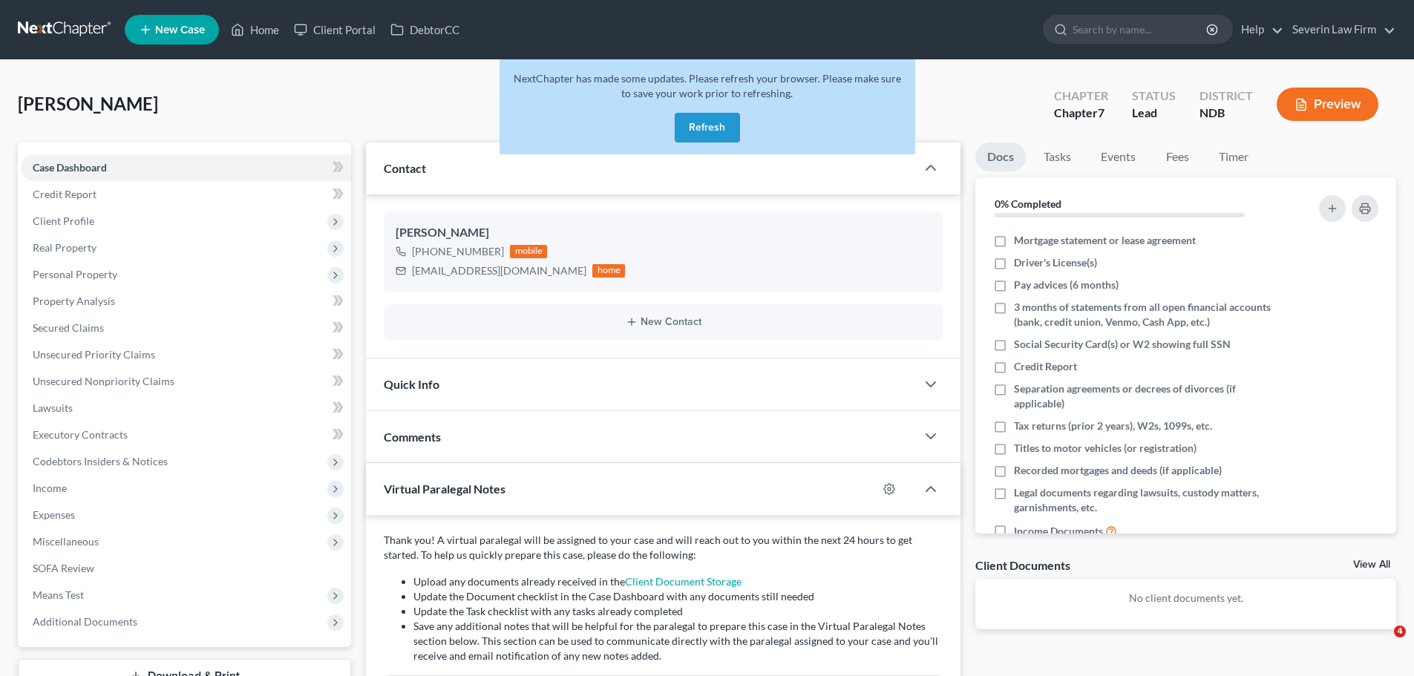 The image size is (1414, 676). Describe the element at coordinates (1023, 565) in the screenshot. I see `div: Client Documents` at that location.